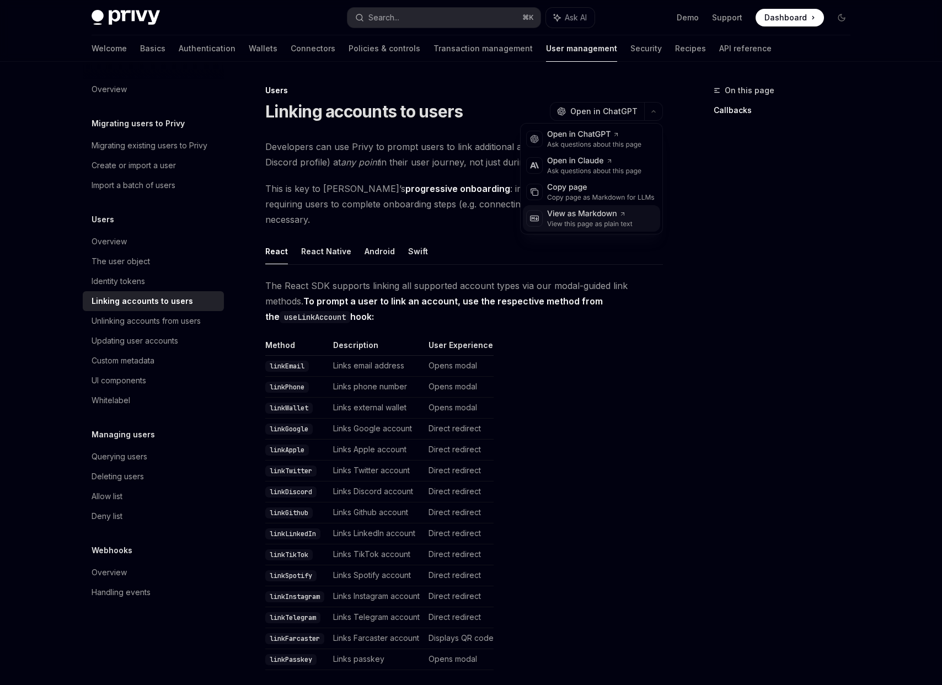  What do you see at coordinates (464, 90) in the screenshot?
I see `div: Users` at bounding box center [464, 90].